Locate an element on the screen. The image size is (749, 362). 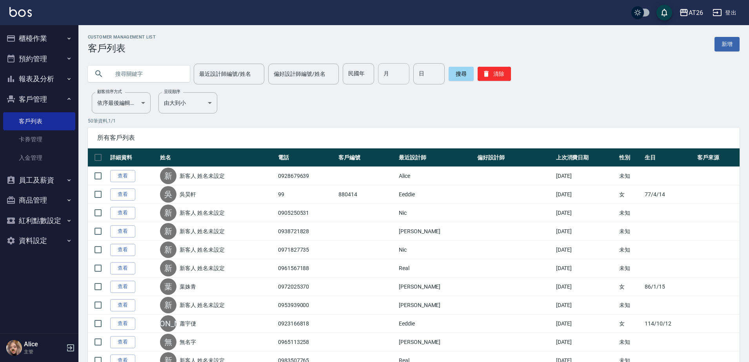
img: Logo is located at coordinates (20, 12).